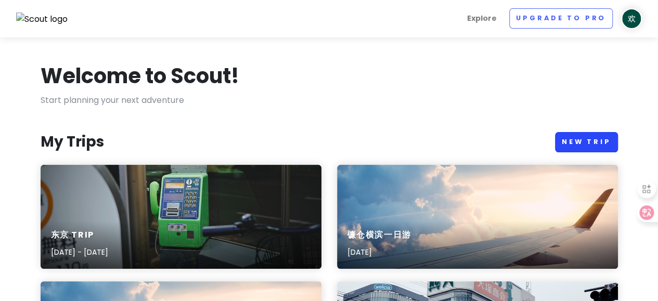 The height and width of the screenshot is (301, 658). What do you see at coordinates (561, 18) in the screenshot?
I see `a: Upgrade to Pro` at bounding box center [561, 18].